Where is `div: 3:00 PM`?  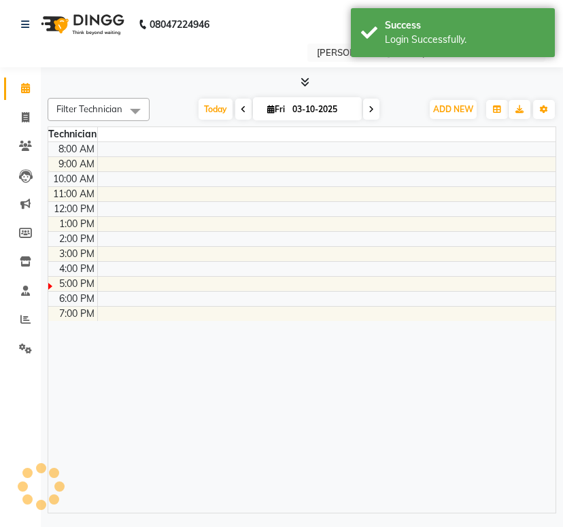 div: 3:00 PM is located at coordinates (77, 254).